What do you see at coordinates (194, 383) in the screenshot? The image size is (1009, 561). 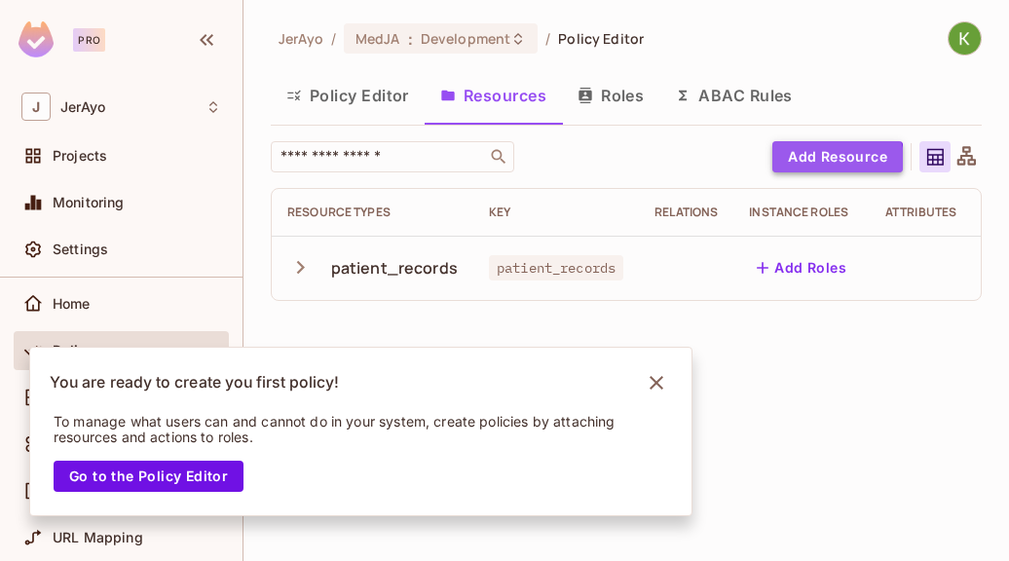 I see `p: You are ready to create you first policy!` at bounding box center [194, 383].